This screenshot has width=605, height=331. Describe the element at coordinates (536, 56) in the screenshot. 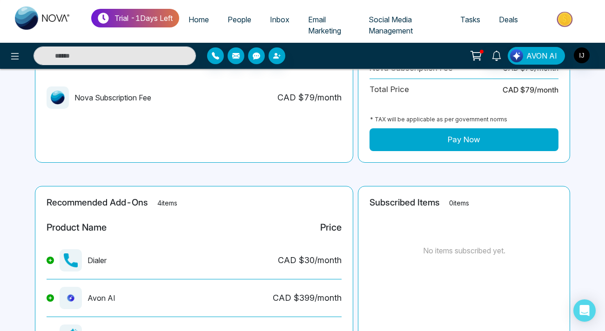

I see `button: AVON AI` at that location.